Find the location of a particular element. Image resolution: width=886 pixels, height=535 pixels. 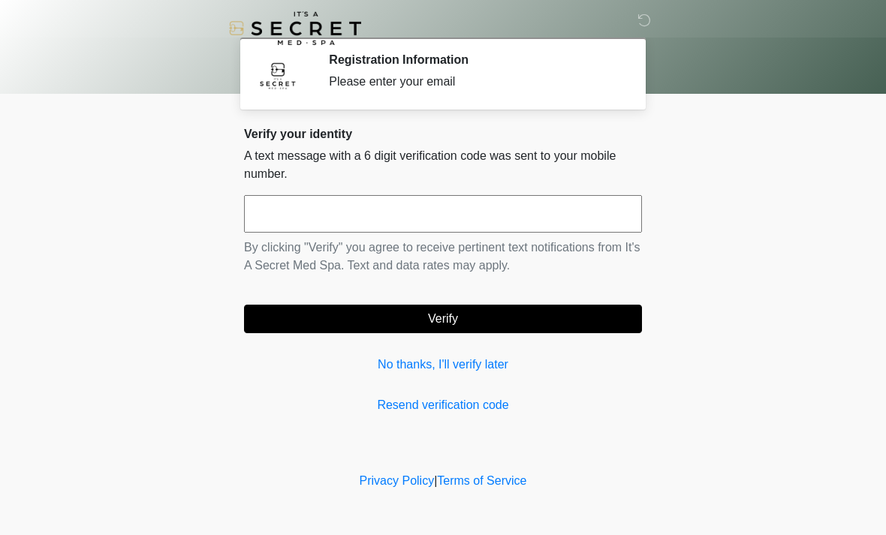

img: It's A Secret Med Spa Logo is located at coordinates (295, 28).